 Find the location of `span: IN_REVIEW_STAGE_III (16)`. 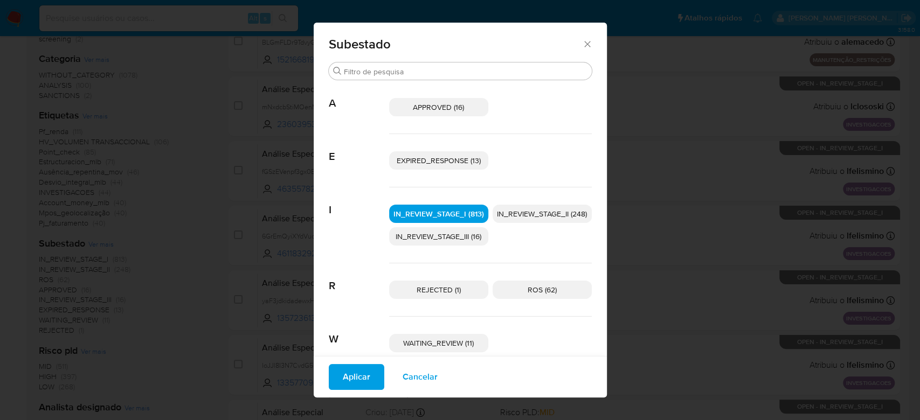

span: IN_REVIEW_STAGE_III (16) is located at coordinates (438, 237).